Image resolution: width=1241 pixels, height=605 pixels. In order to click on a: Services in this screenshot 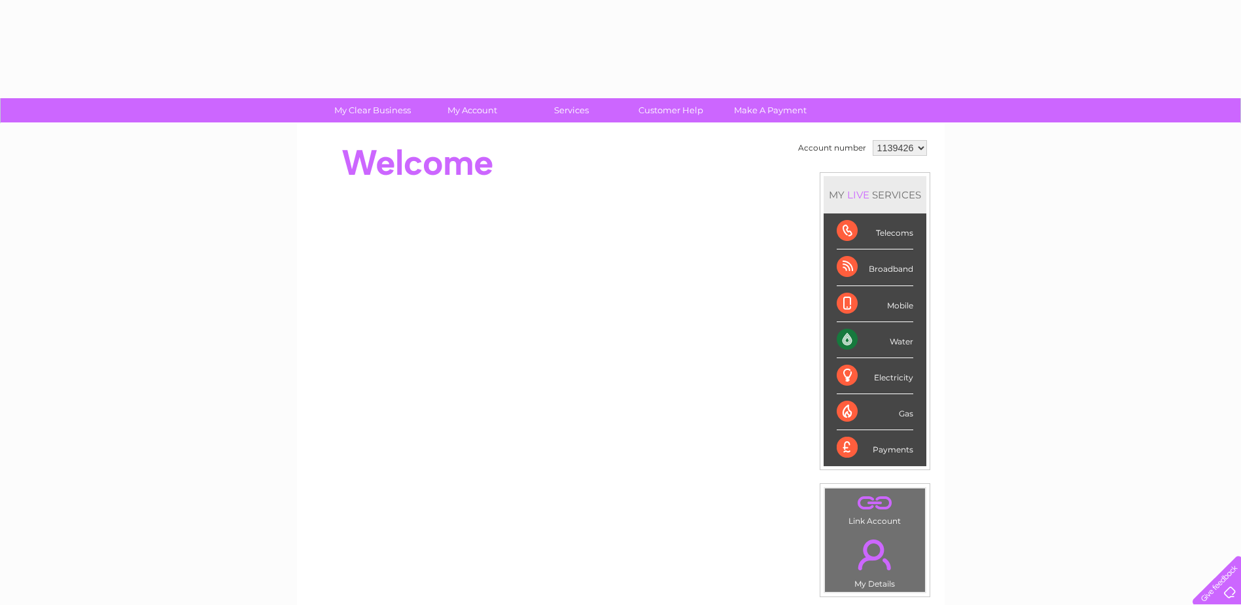, I will do `click(571, 110)`.